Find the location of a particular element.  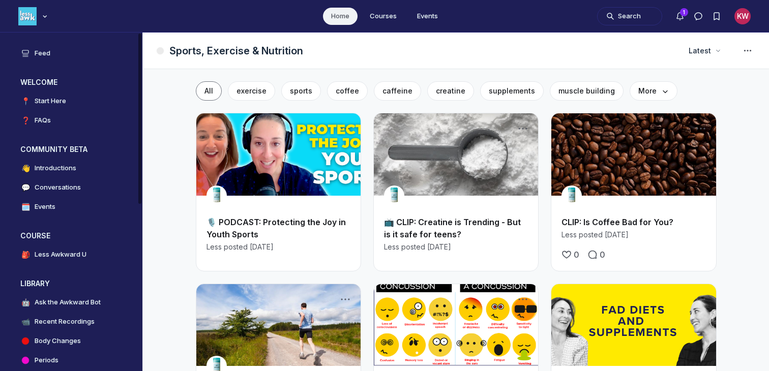

a: 🤖Ask the Awkward Bot is located at coordinates (71, 302).